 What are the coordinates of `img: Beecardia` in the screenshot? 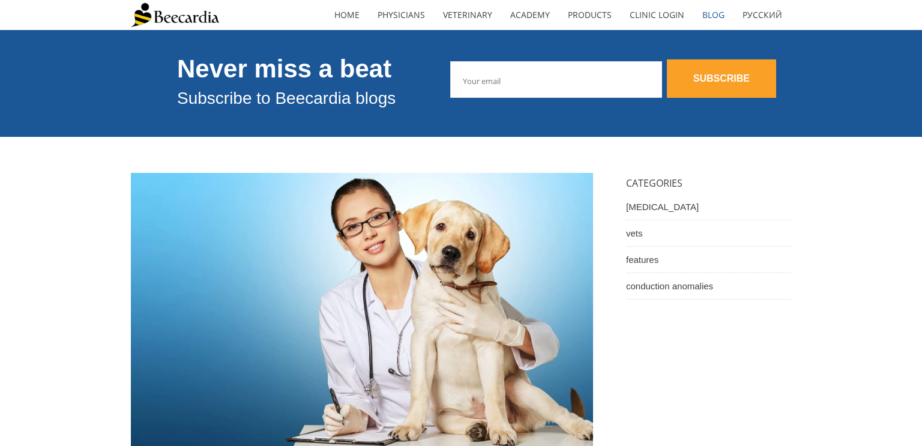 It's located at (175, 15).